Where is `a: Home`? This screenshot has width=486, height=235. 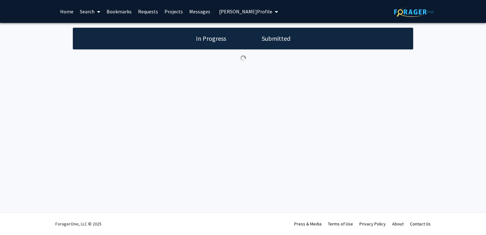 a: Home is located at coordinates (67, 11).